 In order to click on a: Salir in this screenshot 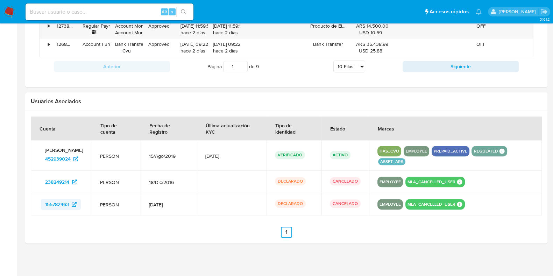, I will do `click(544, 12)`.